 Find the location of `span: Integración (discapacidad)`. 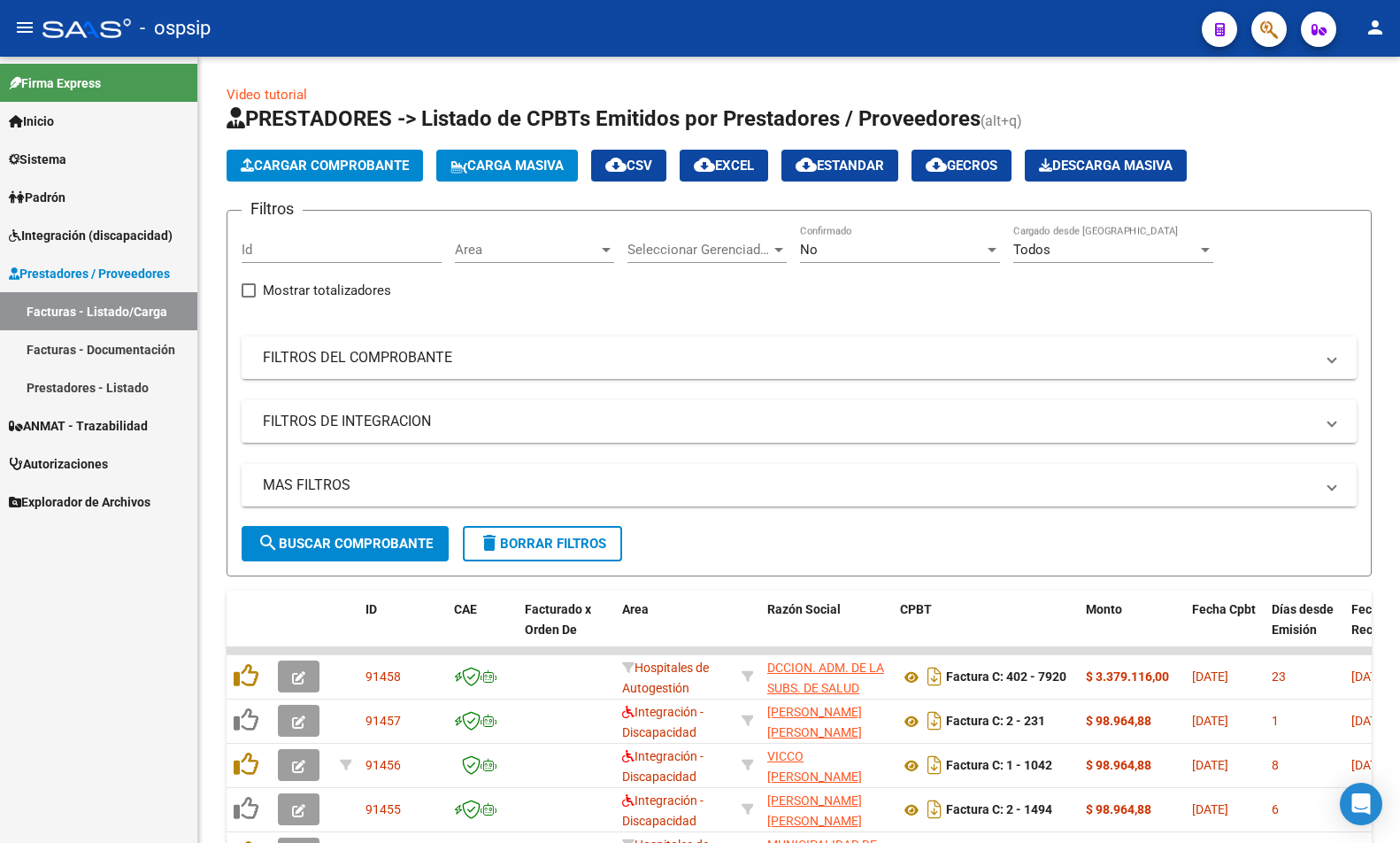

span: Integración (discapacidad) is located at coordinates (90, 235).